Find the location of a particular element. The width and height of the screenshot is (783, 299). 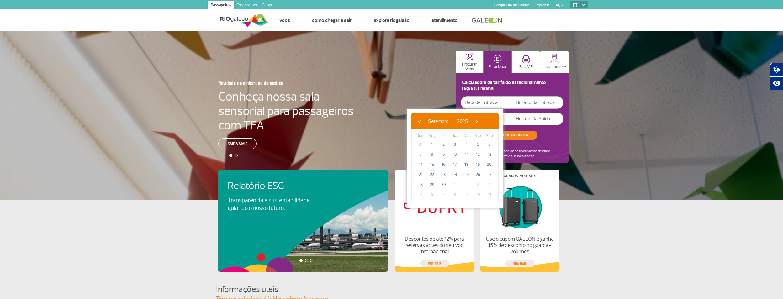

h4: Guarda-volumes is located at coordinates (520, 176).